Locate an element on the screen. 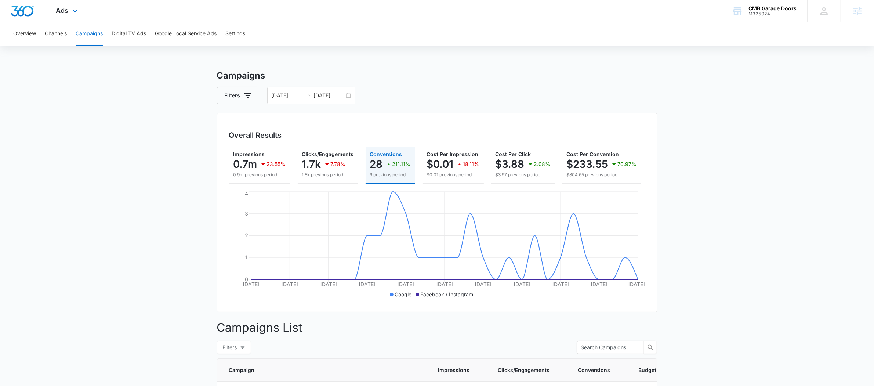  span: Cost Per Conversion is located at coordinates (593, 154).